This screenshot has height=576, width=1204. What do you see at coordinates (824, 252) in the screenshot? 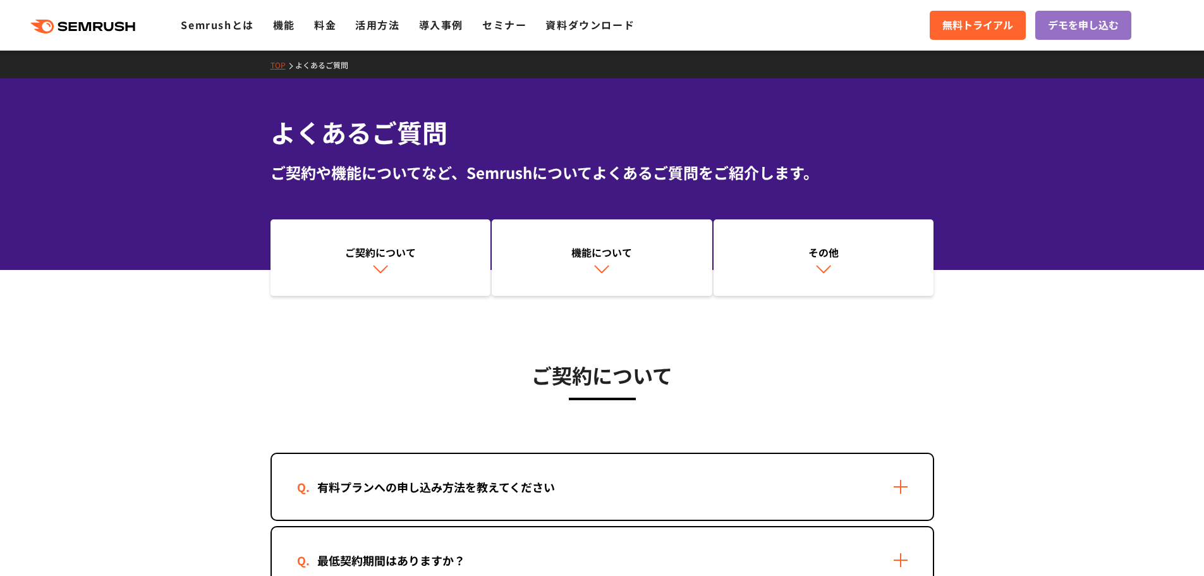
I see `div: その他` at bounding box center [824, 252].